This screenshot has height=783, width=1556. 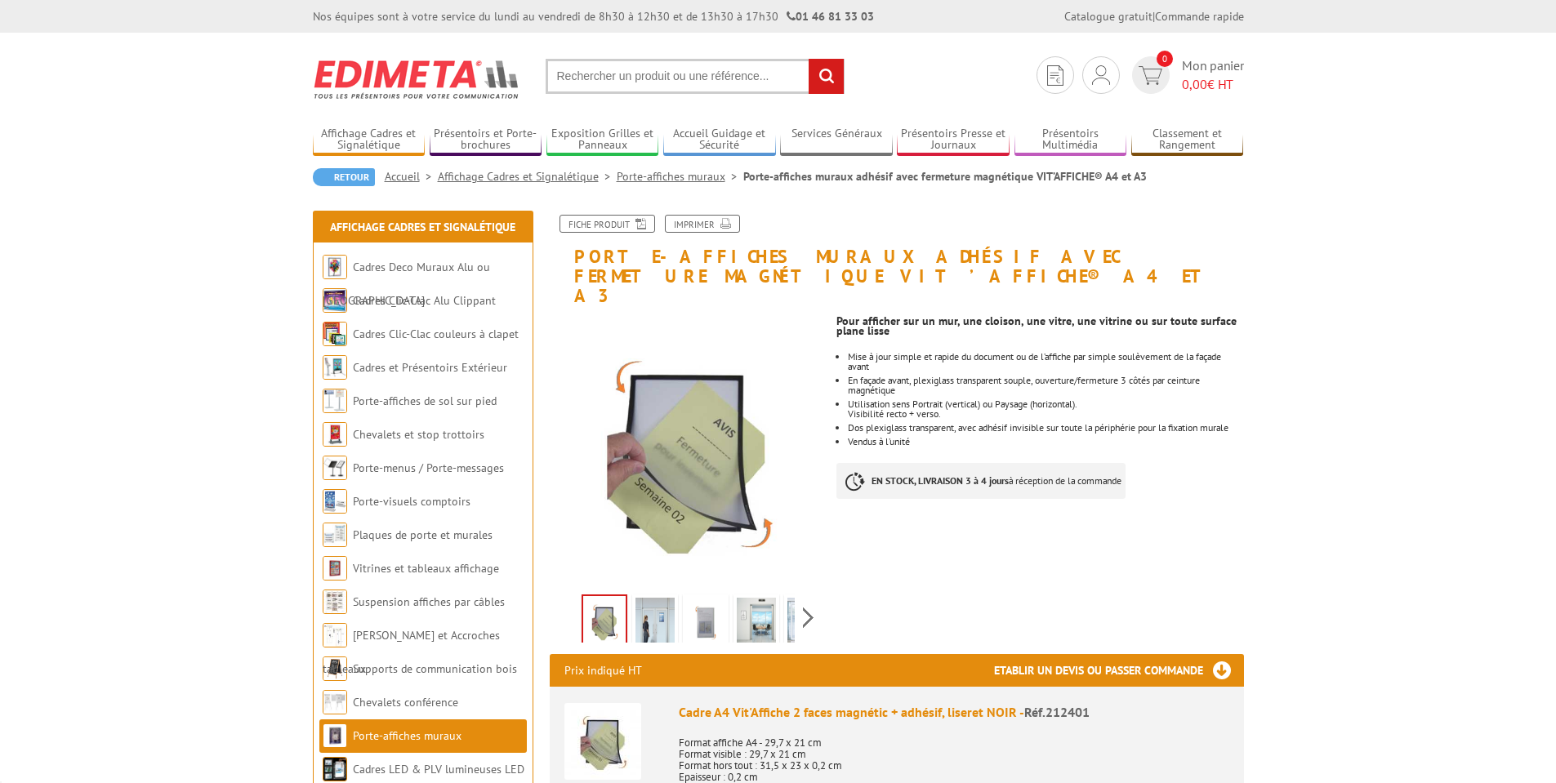 I want to click on a: Présentoirs Presse et Journaux, so click(x=953, y=140).